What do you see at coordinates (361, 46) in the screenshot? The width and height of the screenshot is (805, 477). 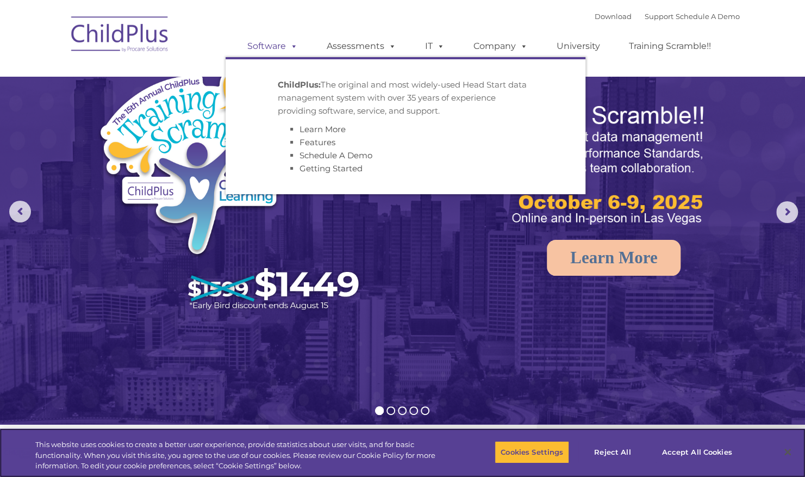 I see `a: Assessments` at bounding box center [361, 46].